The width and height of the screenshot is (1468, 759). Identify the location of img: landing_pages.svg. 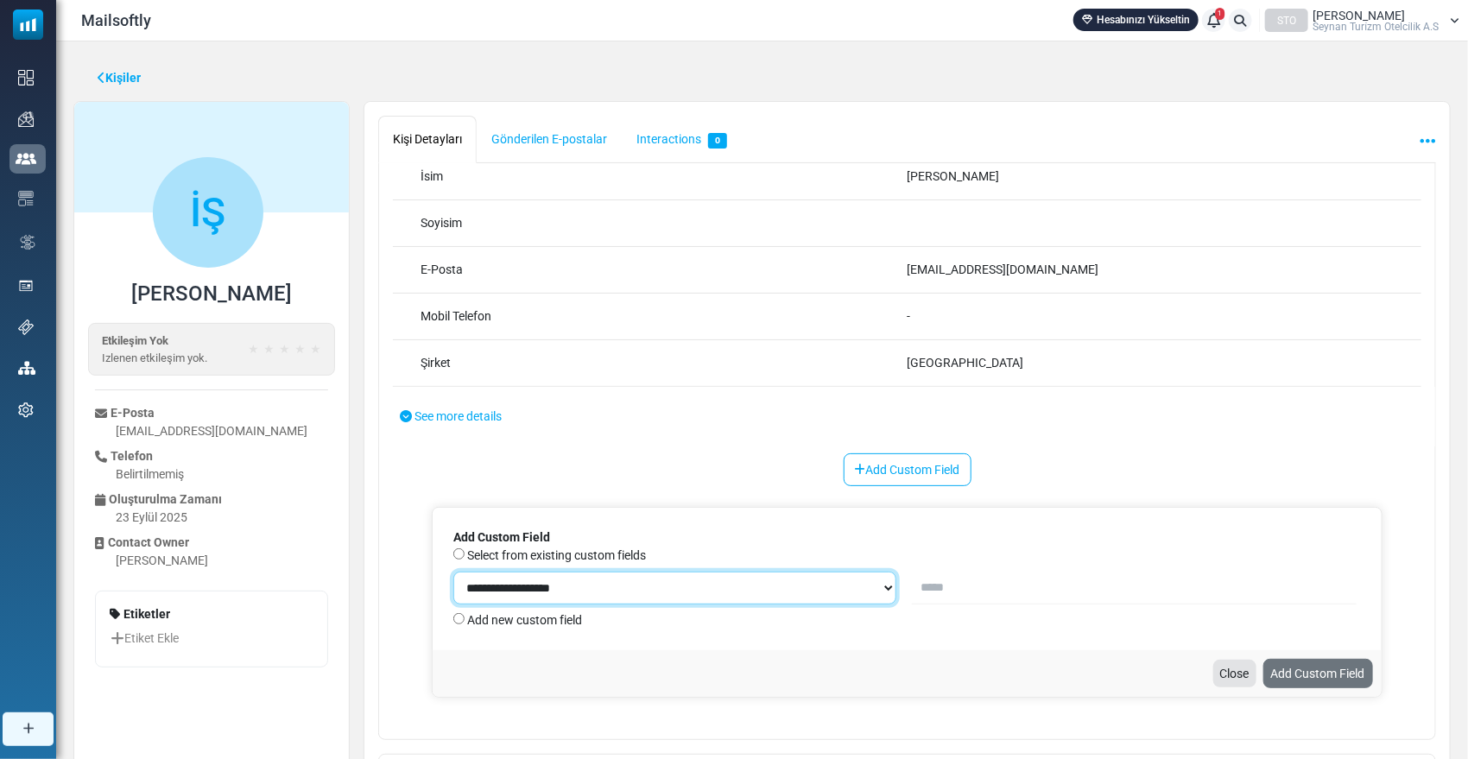
(26, 286).